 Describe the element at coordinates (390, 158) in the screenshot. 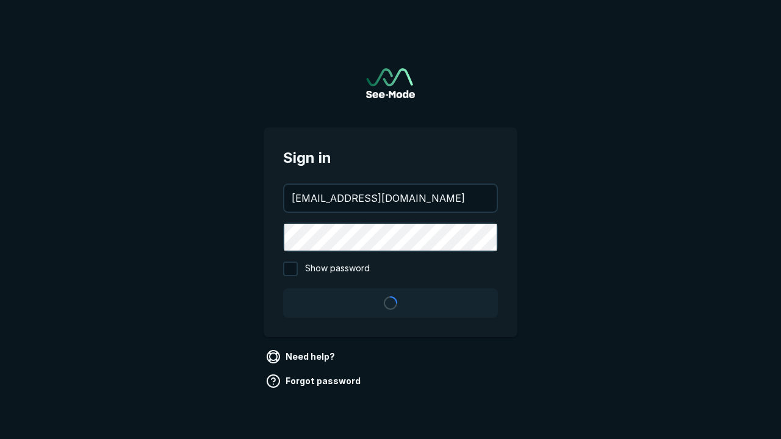

I see `span: Sign in` at that location.